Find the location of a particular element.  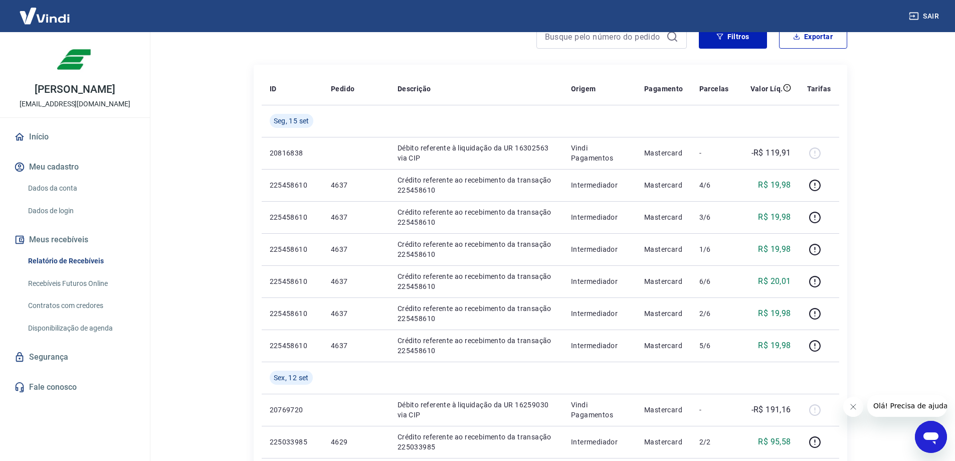

p: Débito referente à liquidação da UR 16259030 via CIP is located at coordinates (476, 409).